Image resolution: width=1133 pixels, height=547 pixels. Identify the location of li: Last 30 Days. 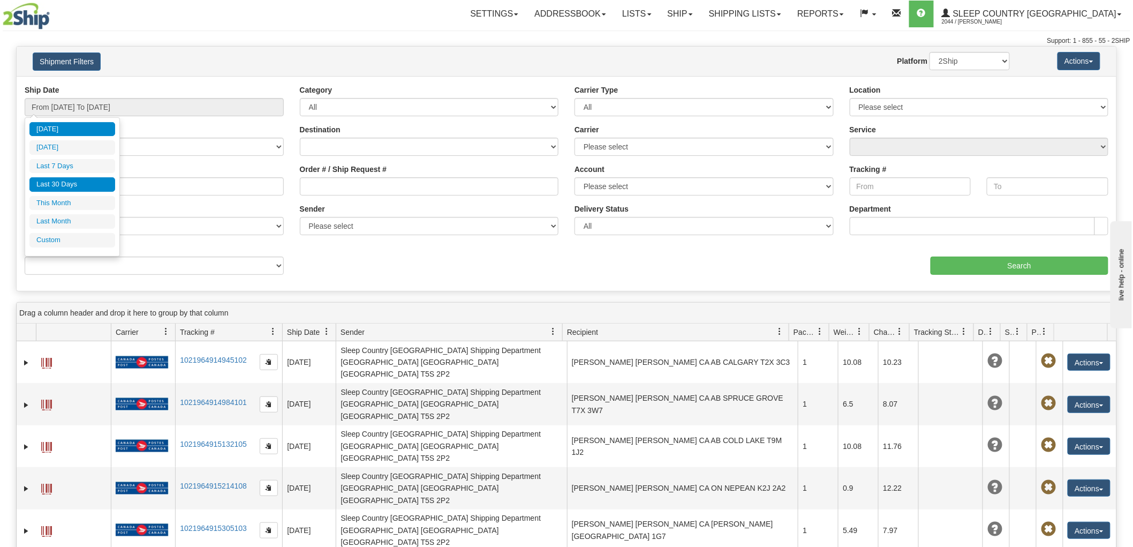
(72, 184).